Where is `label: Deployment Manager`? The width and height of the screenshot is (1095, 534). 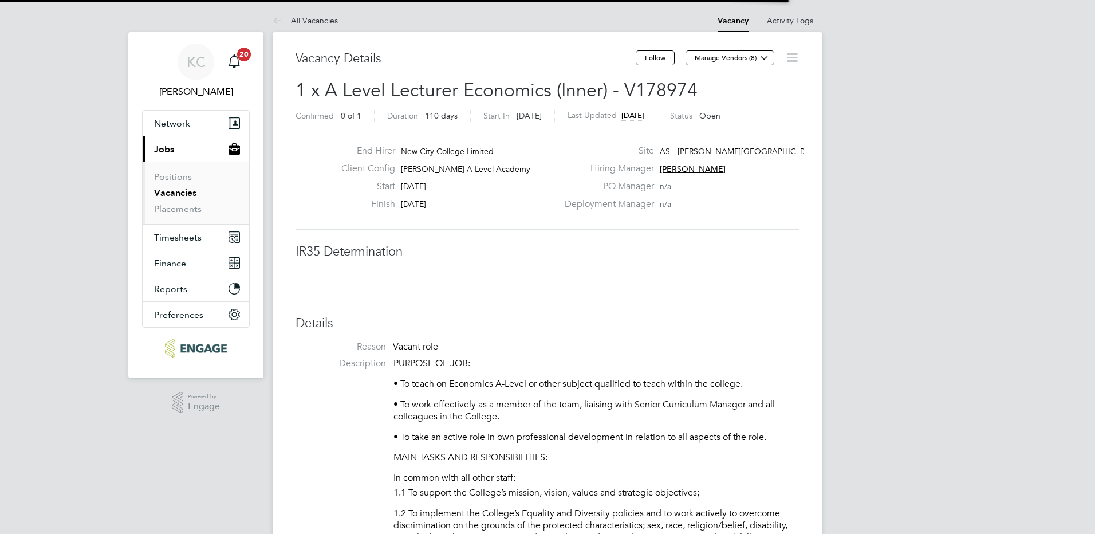
label: Deployment Manager is located at coordinates (606, 204).